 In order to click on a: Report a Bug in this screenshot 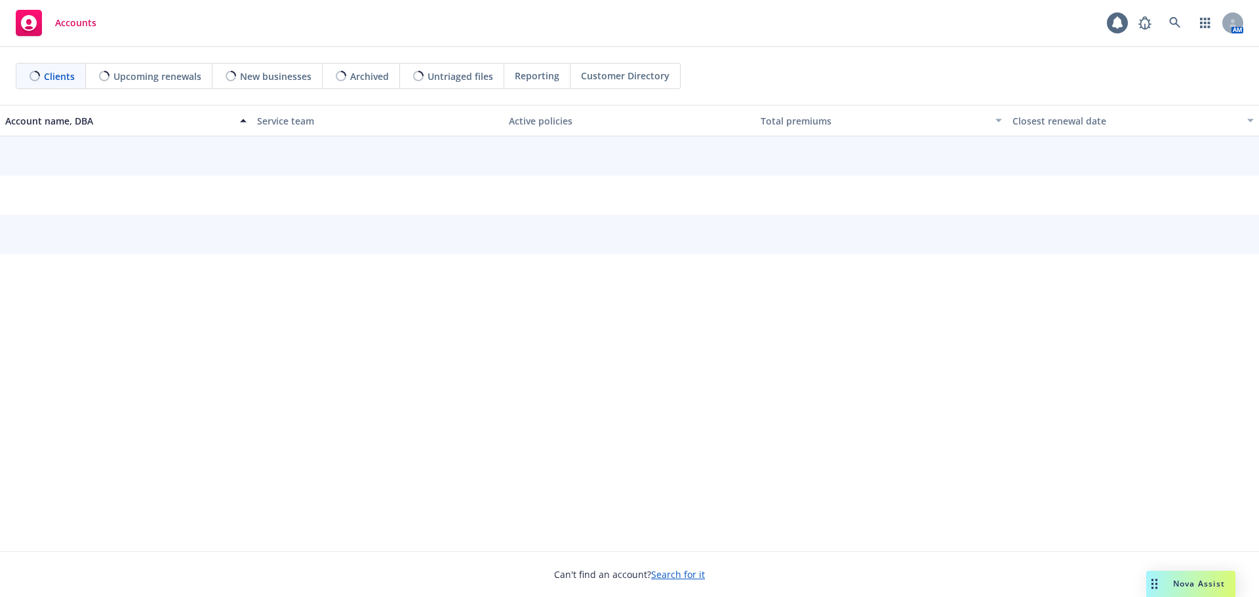, I will do `click(1145, 23)`.